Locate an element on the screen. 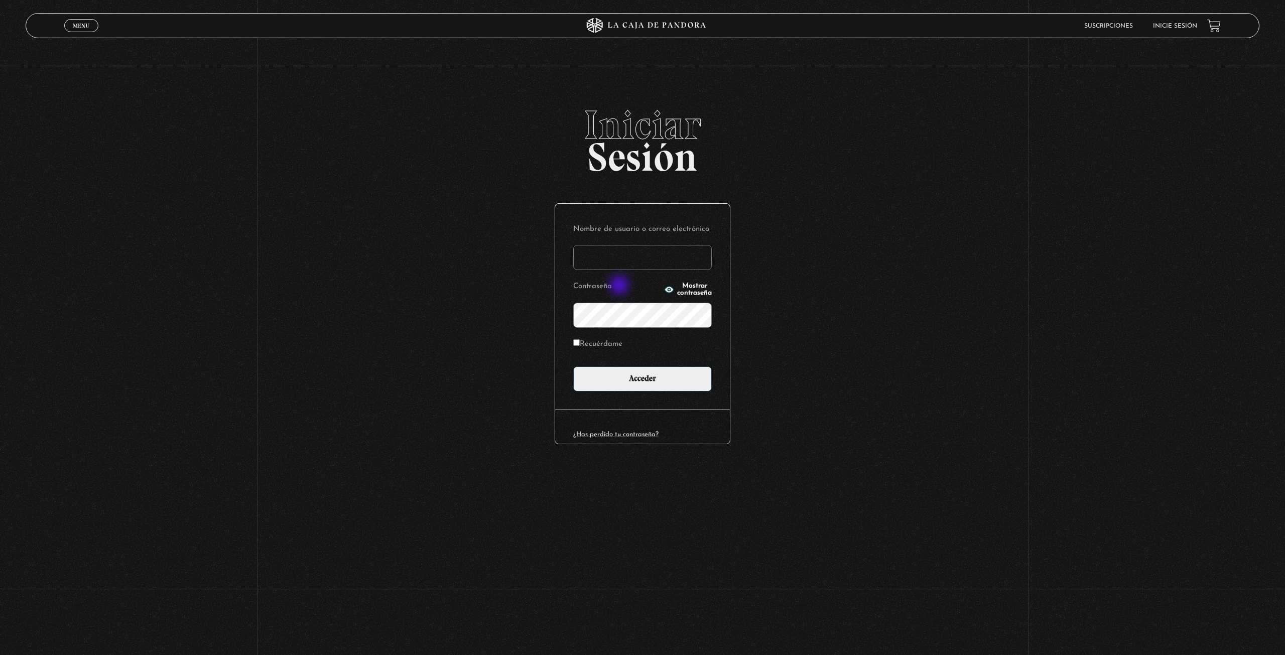  a: View your shopping cart is located at coordinates (1213, 26).